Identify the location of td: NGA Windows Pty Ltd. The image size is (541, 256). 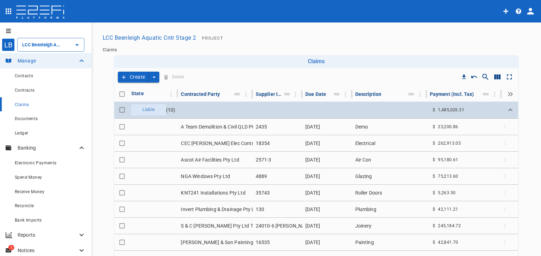
(215, 177).